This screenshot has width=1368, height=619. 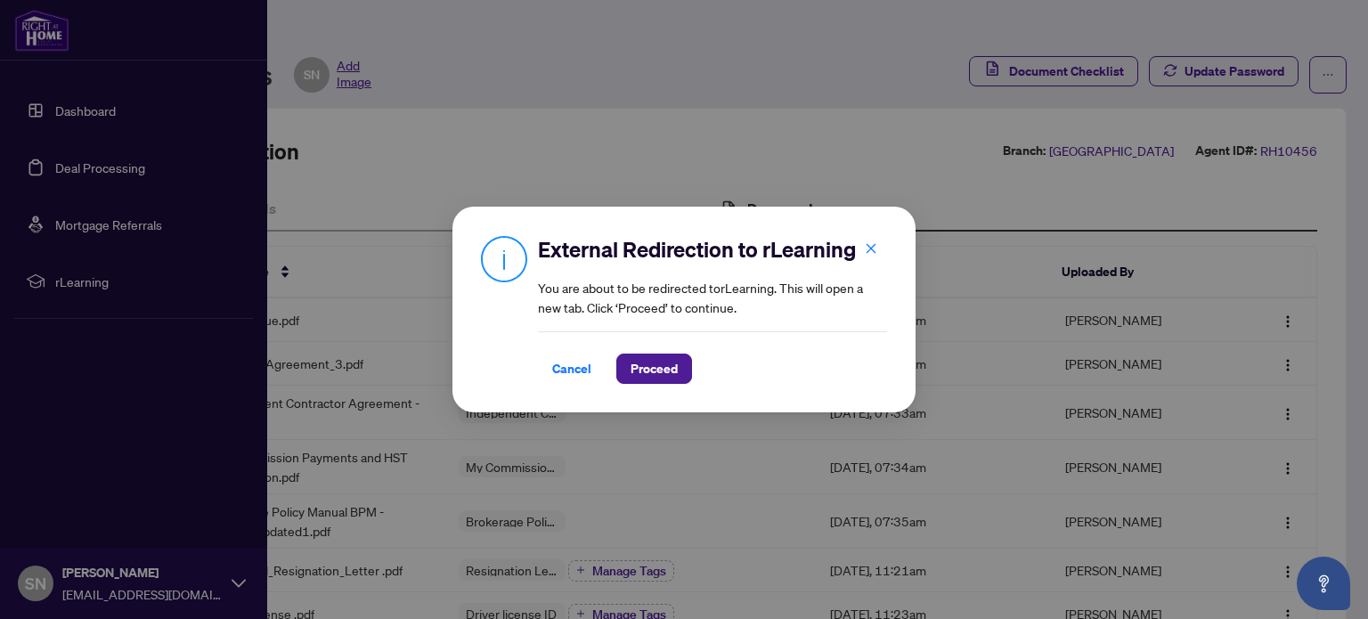 What do you see at coordinates (654, 369) in the screenshot?
I see `span: Proceed` at bounding box center [654, 369].